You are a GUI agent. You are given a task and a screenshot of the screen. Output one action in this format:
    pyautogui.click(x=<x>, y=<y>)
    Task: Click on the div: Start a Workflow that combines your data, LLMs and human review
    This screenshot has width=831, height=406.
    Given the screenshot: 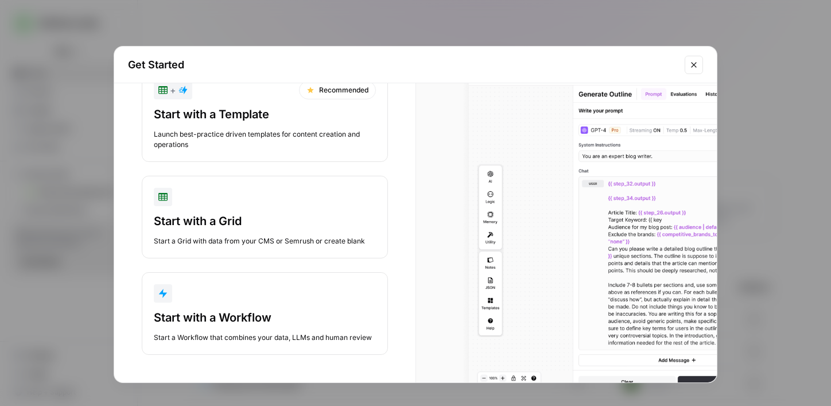 What is the action you would take?
    pyautogui.click(x=265, y=338)
    